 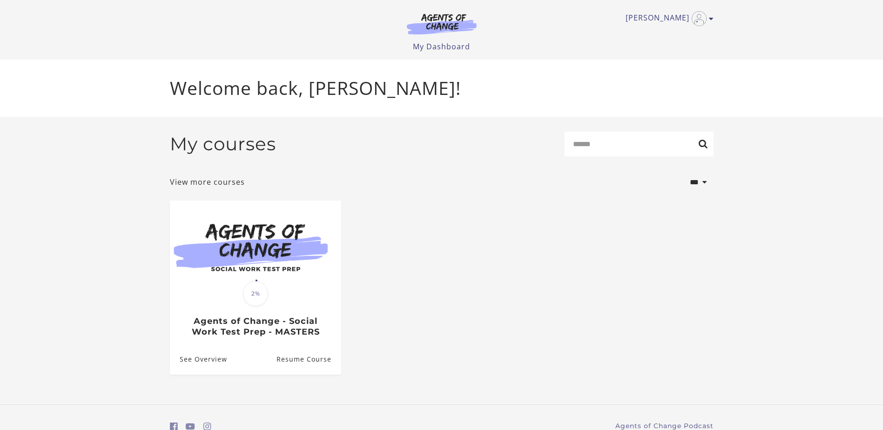 I want to click on a: View more courses, so click(x=207, y=182).